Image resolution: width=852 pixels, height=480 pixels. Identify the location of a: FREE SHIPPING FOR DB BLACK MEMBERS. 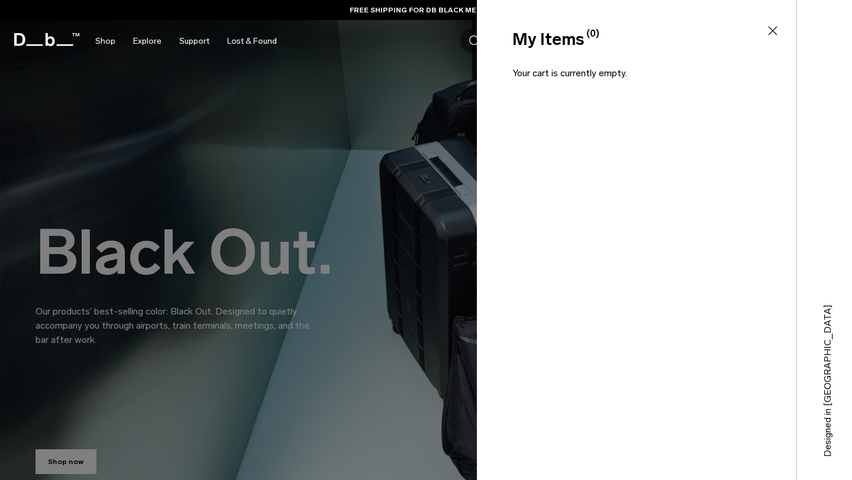
(426, 10).